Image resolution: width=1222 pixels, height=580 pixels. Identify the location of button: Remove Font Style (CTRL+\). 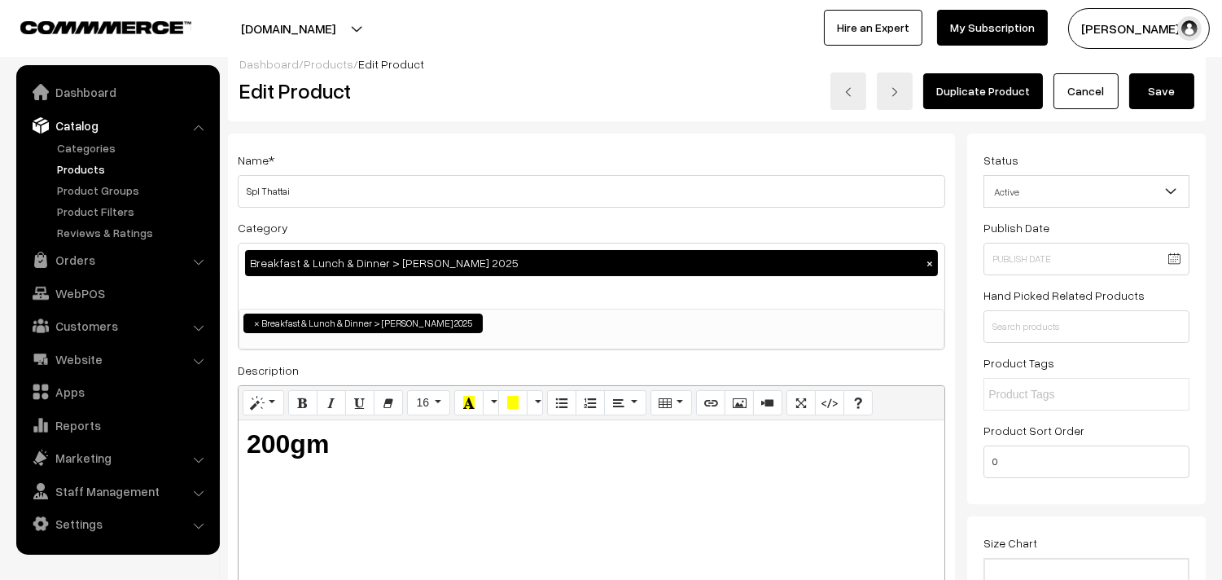
(388, 403).